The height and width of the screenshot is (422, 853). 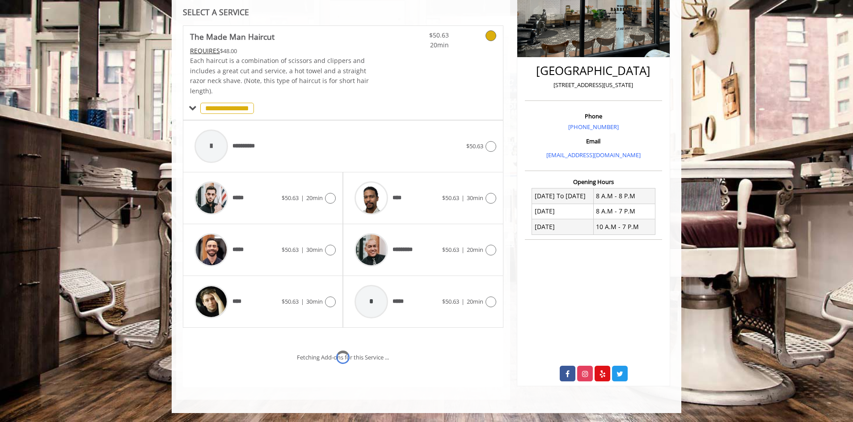 What do you see at coordinates (279, 76) in the screenshot?
I see `span: Each haircut is a combination of scissors and clippers and includes a great cut and service, a ho...` at bounding box center [279, 76].